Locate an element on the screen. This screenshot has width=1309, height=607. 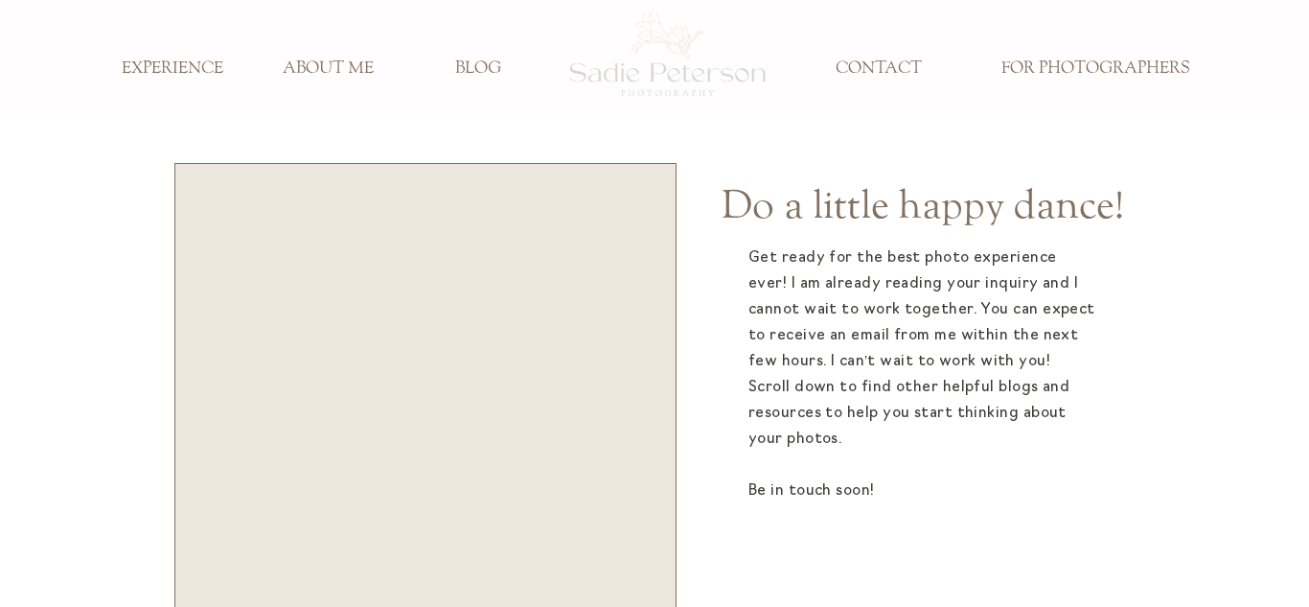
h3: BLOG is located at coordinates (478, 69).